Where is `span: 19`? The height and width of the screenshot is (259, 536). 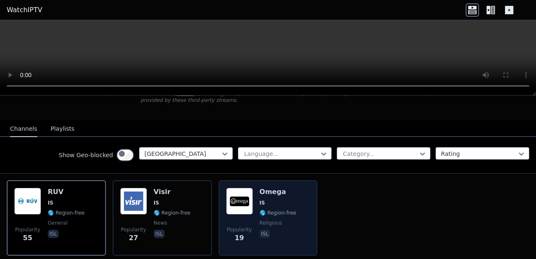
span: 19 is located at coordinates (239, 238).